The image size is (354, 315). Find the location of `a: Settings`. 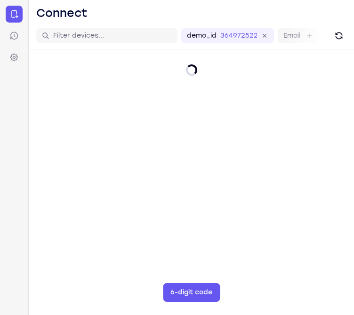

a: Settings is located at coordinates (14, 57).